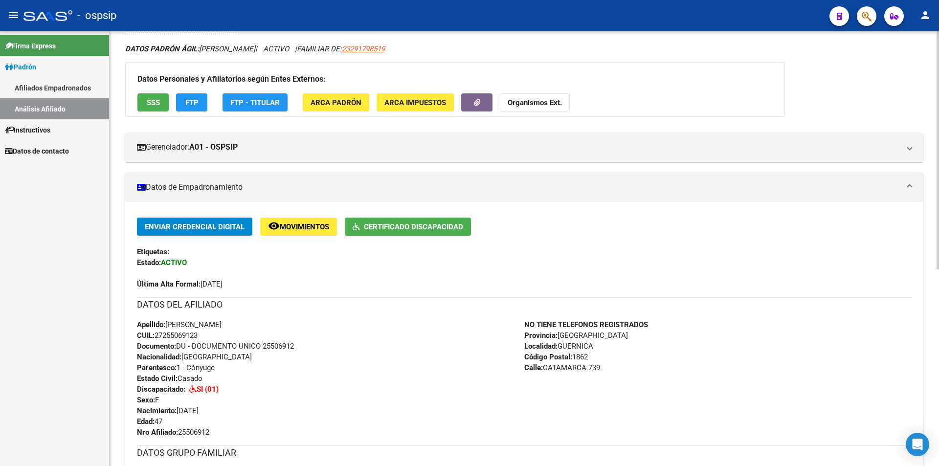 This screenshot has height=466, width=939. I want to click on strong: SI (01), so click(207, 389).